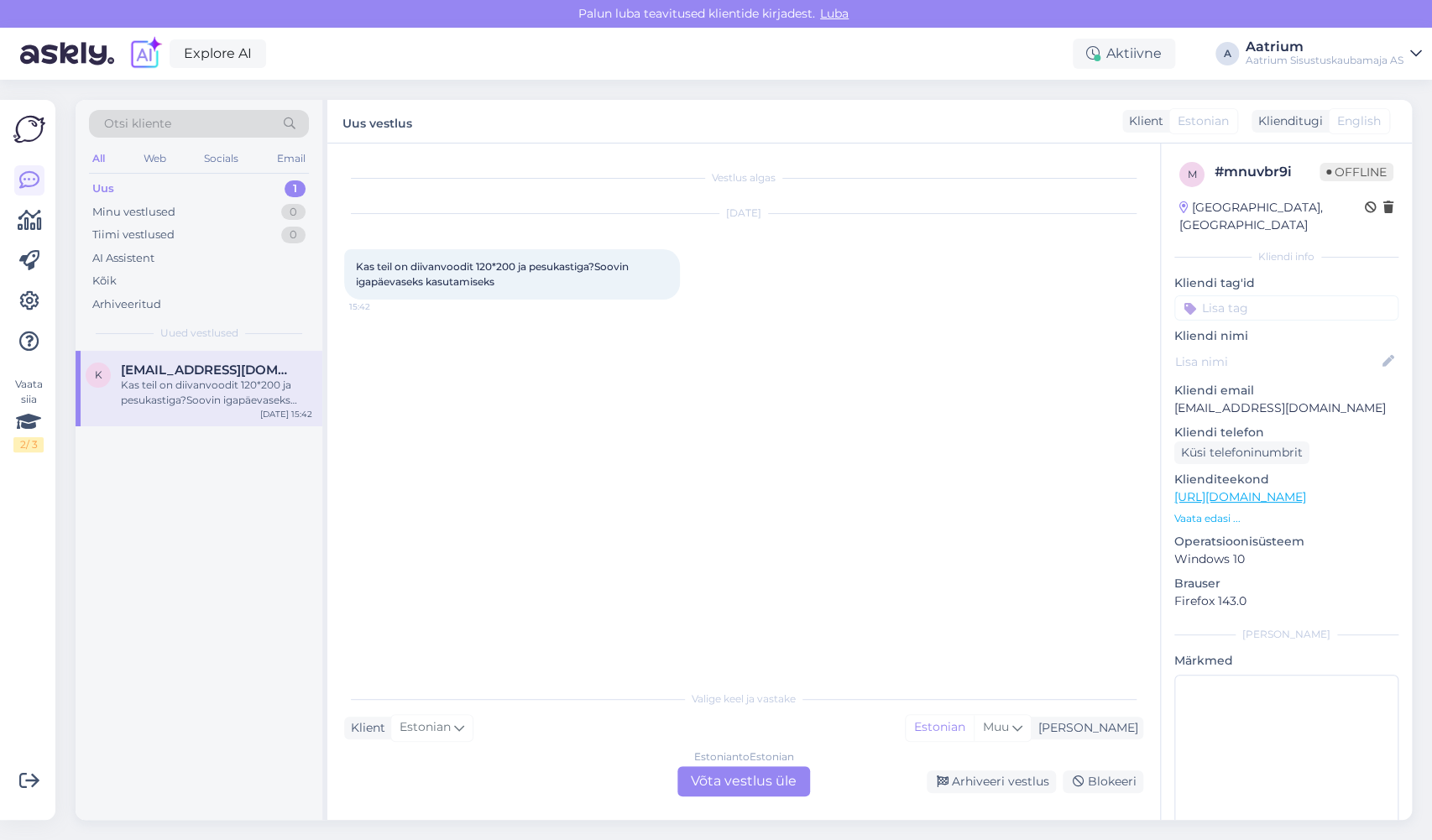 This screenshot has height=840, width=1432. I want to click on p: Kliendi telefon, so click(1286, 433).